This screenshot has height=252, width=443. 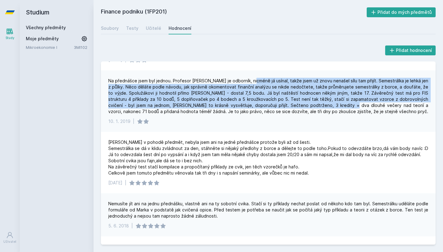 I want to click on div: 10. 1. 2019, so click(x=119, y=121).